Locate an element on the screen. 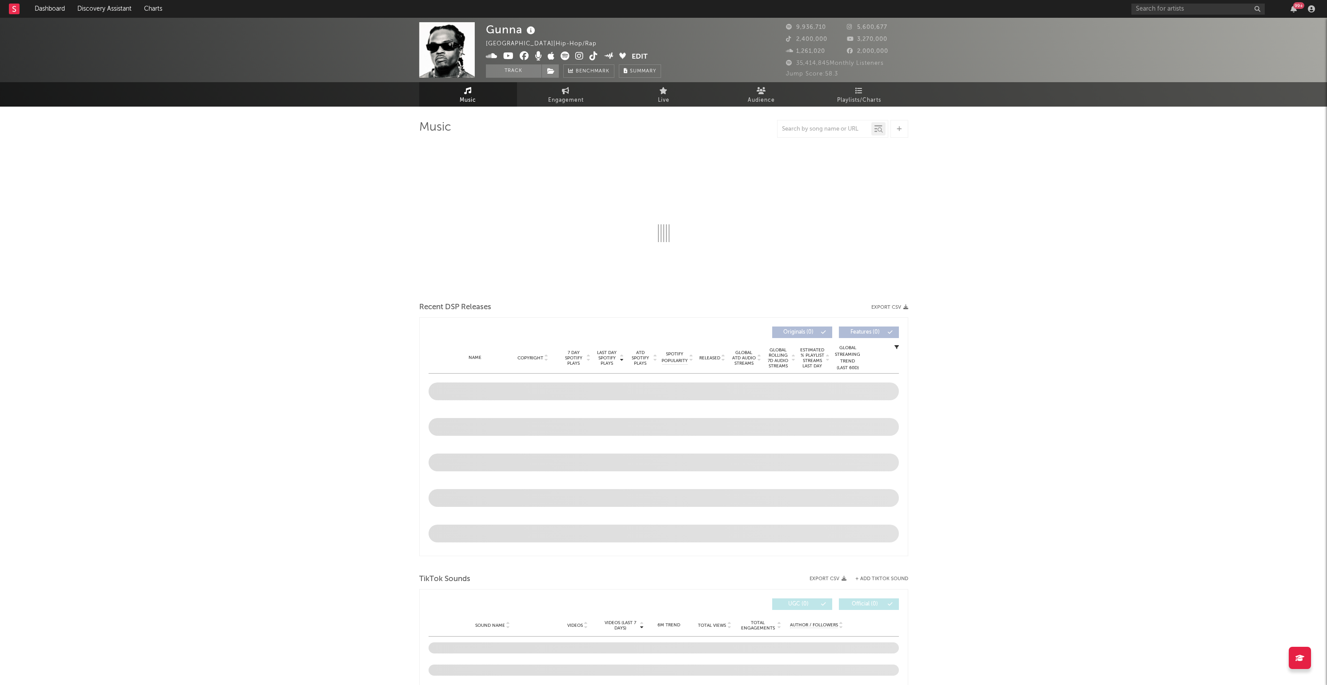  span: 2,000,000 is located at coordinates (867, 51).